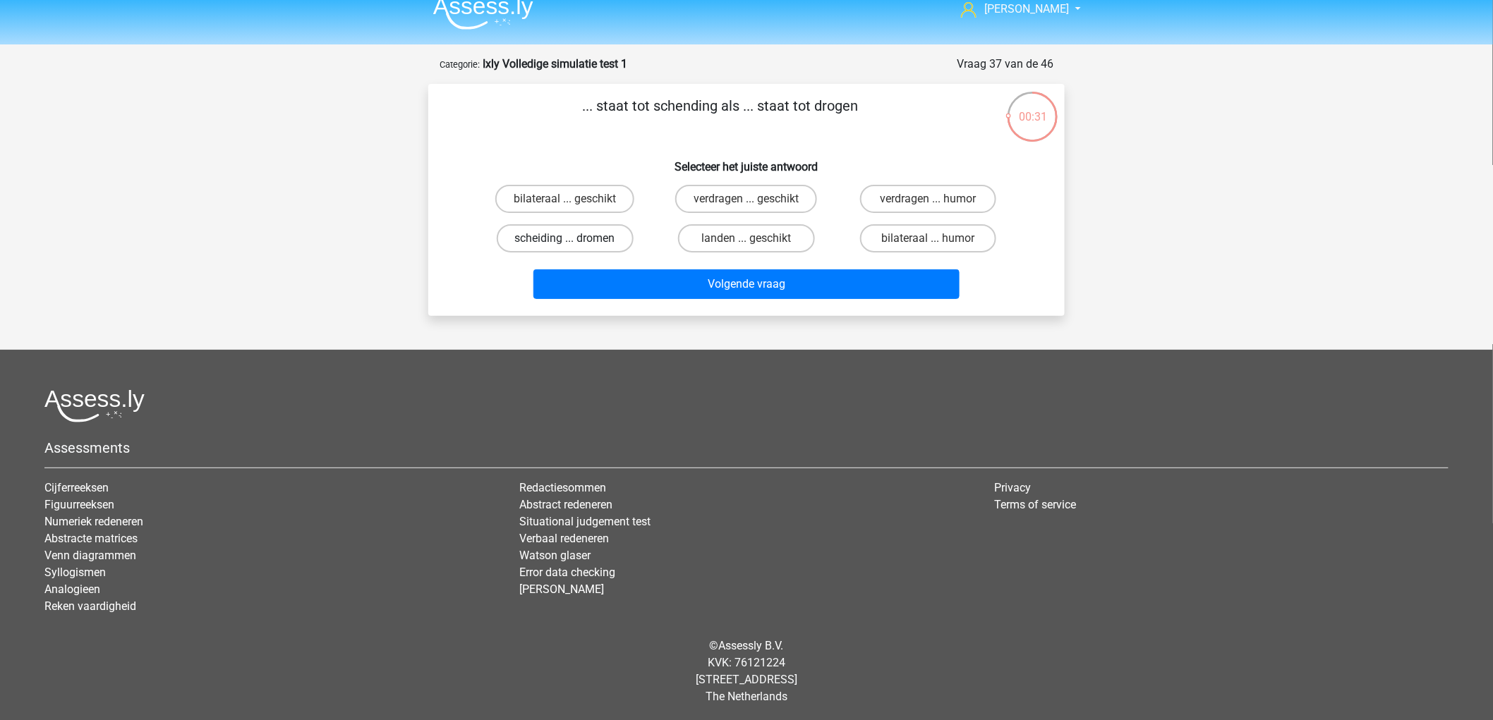  I want to click on a: Figuurreeksen, so click(79, 504).